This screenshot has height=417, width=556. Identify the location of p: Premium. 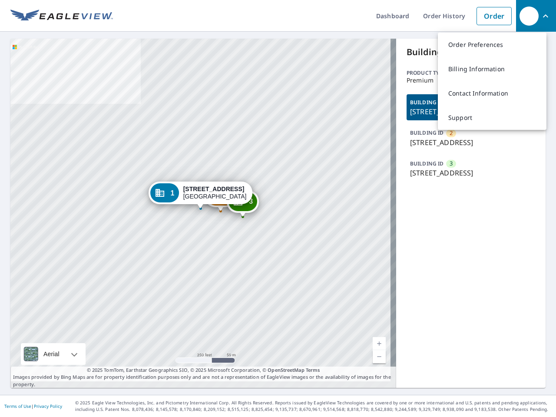
(470, 80).